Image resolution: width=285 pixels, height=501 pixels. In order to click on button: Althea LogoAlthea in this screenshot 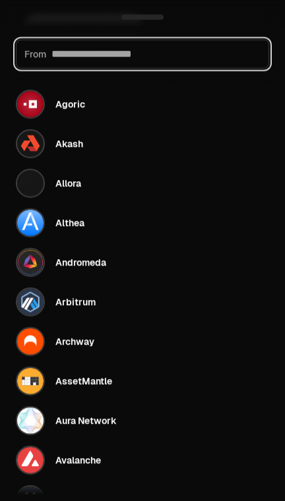, I will do `click(142, 223)`.